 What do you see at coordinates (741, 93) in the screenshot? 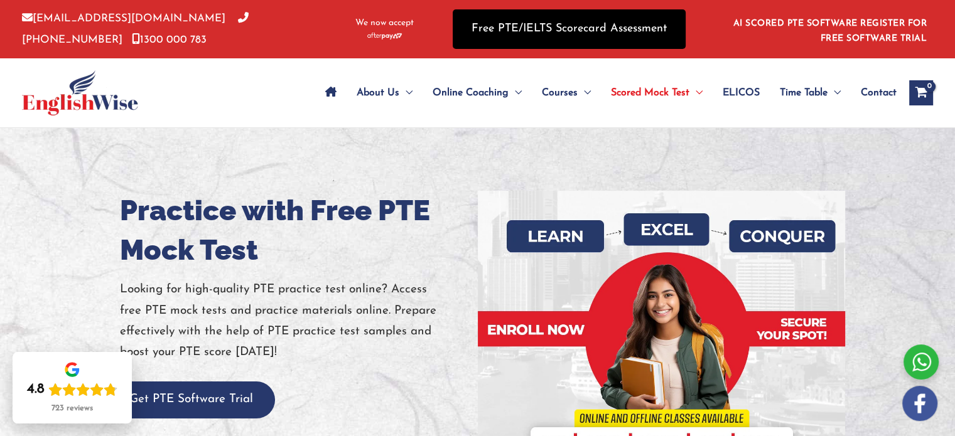
I see `span: ELICOS` at bounding box center [741, 93].